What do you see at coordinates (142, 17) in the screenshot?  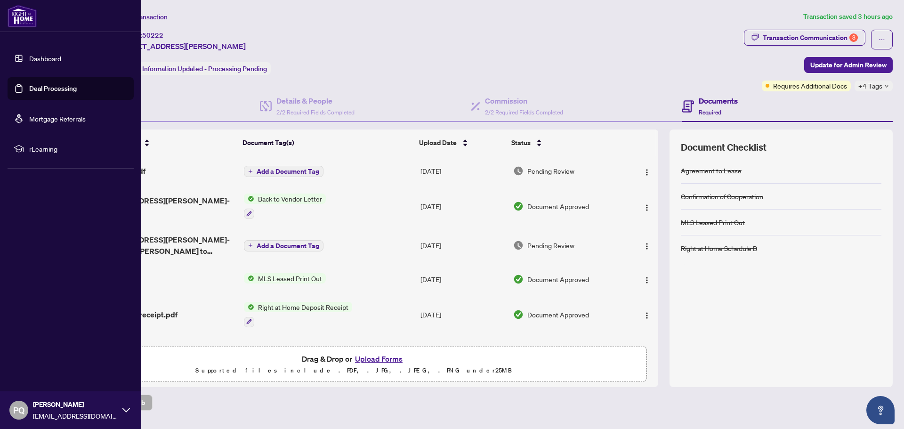 I see `span: View Transaction` at bounding box center [142, 17].